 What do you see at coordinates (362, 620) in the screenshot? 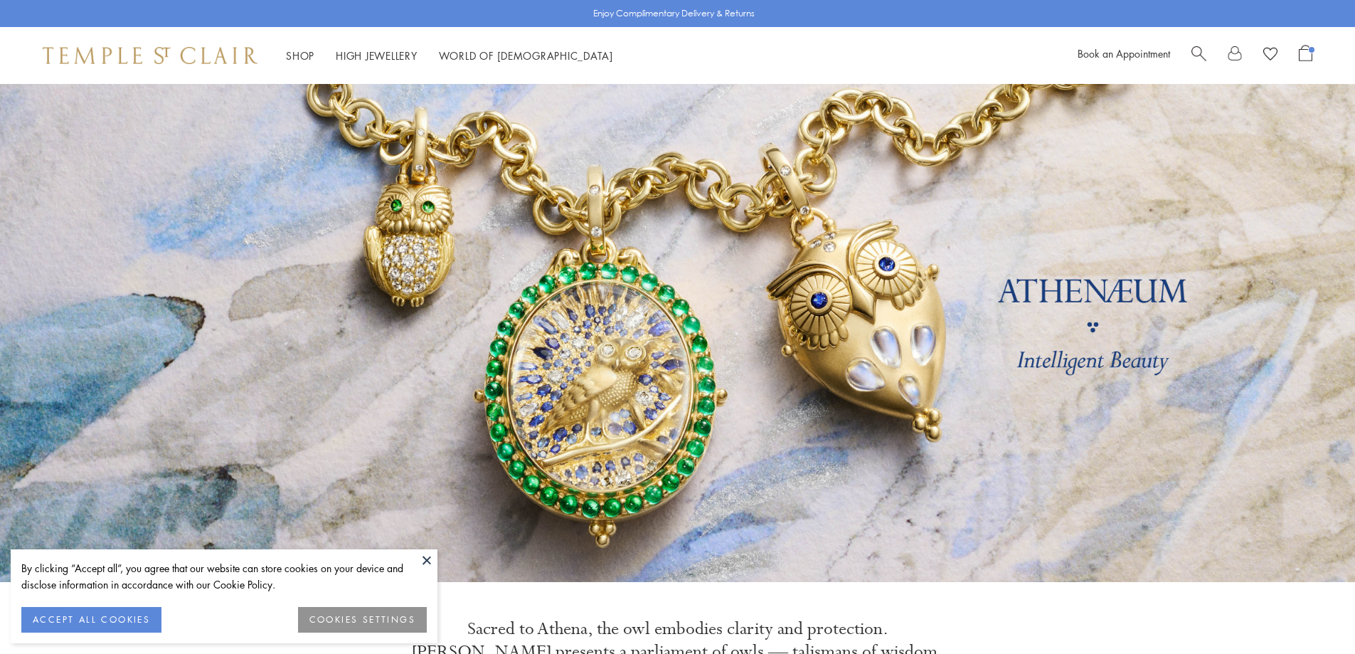
I see `button: COOKIES SETTINGS` at bounding box center [362, 620].